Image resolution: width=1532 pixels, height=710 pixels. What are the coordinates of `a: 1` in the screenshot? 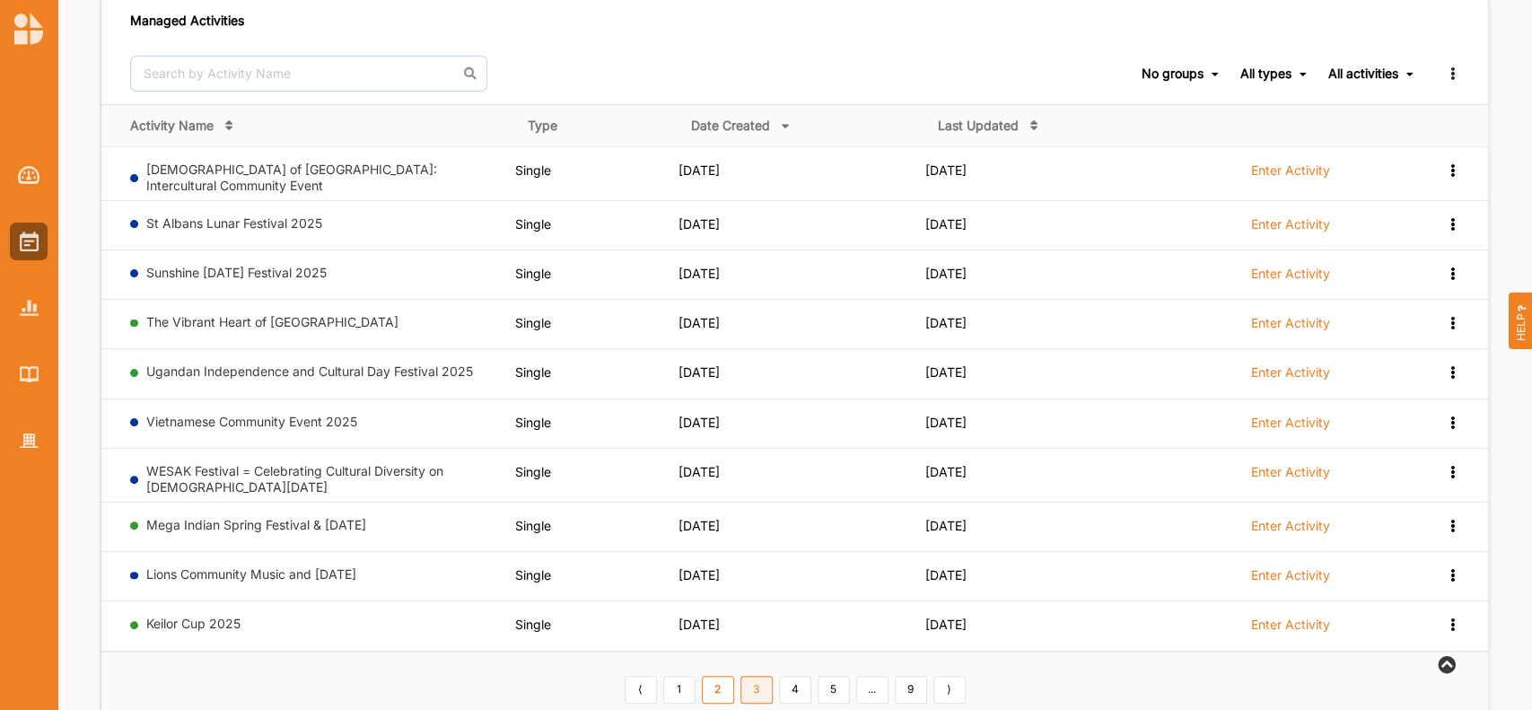 It's located at (679, 690).